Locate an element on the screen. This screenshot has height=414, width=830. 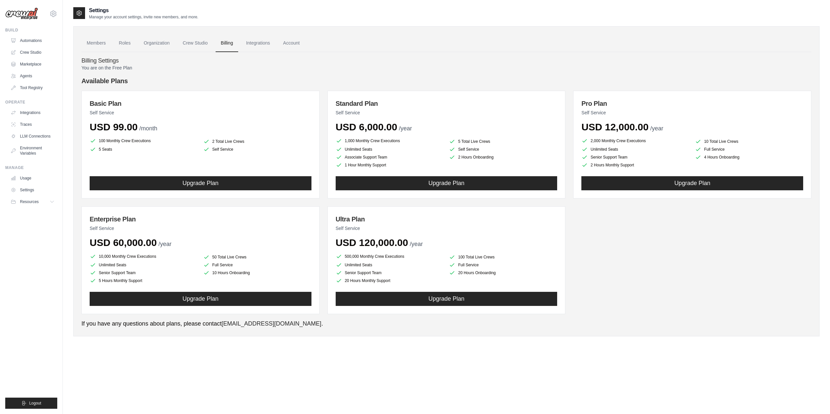
span: /month is located at coordinates (148, 128).